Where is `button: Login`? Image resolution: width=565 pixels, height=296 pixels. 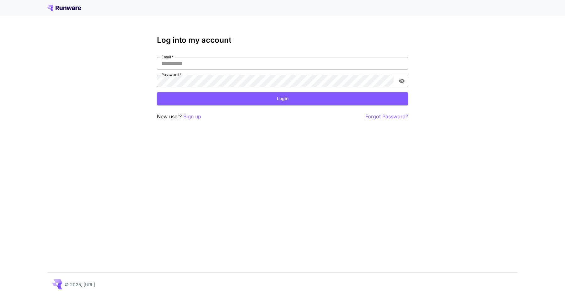
button: Login is located at coordinates (282, 99).